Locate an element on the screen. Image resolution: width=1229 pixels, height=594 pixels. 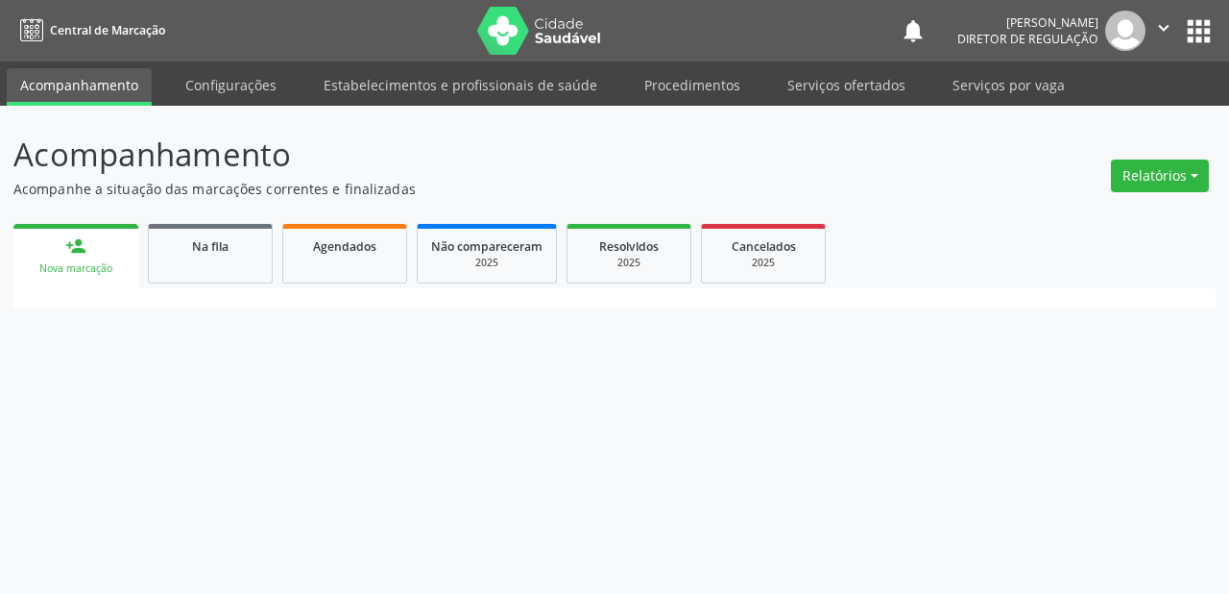
a: Central de Marcação is located at coordinates (89, 30).